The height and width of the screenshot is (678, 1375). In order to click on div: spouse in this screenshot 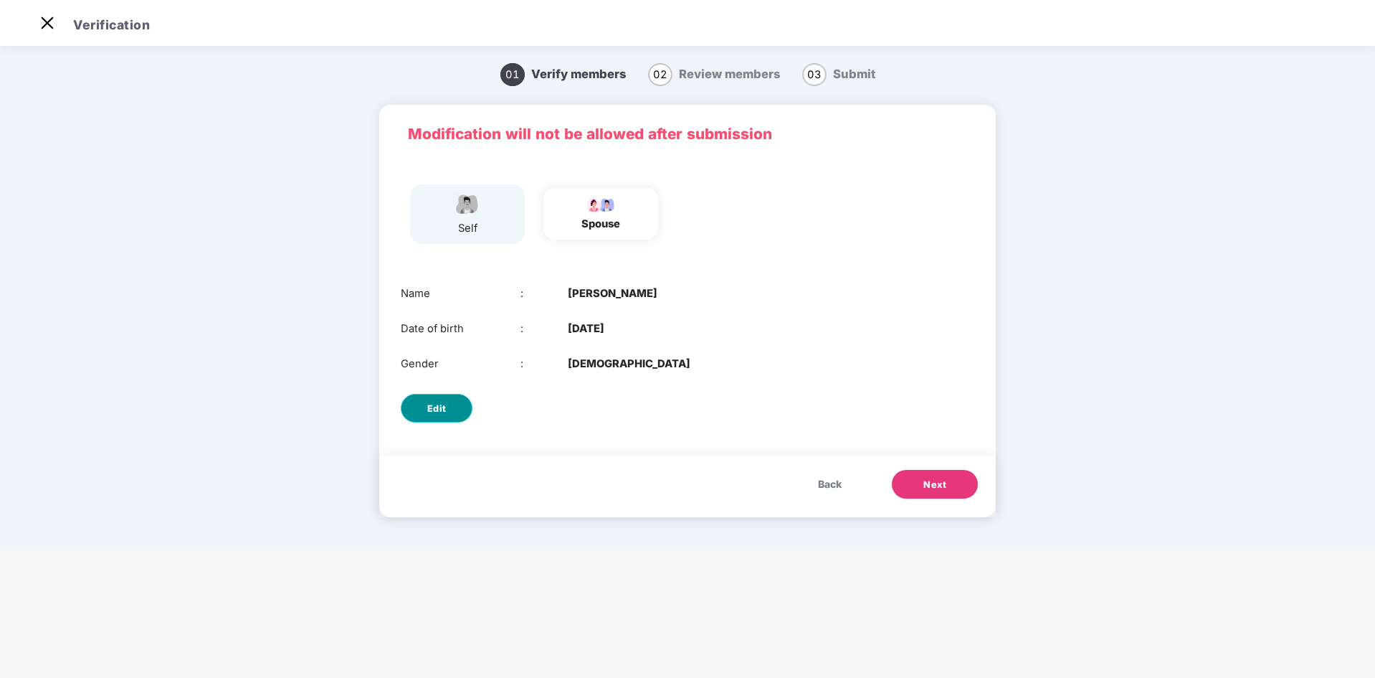, I will do `click(601, 224)`.